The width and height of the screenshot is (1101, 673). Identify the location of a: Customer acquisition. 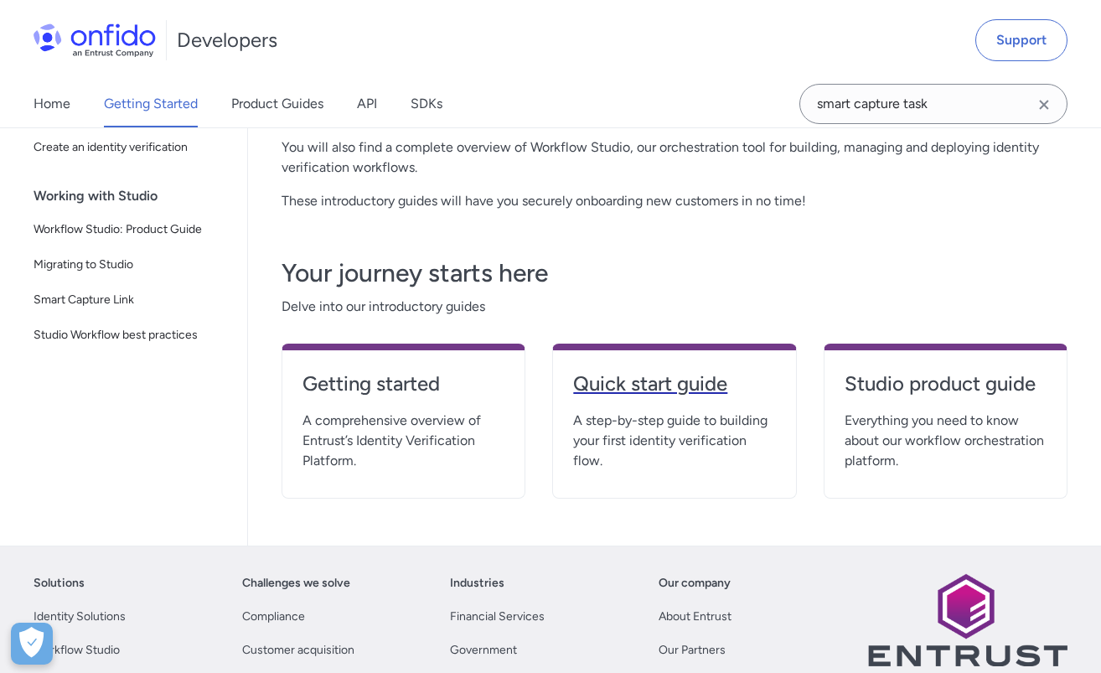
(298, 650).